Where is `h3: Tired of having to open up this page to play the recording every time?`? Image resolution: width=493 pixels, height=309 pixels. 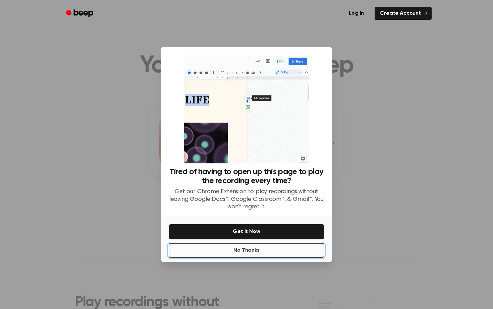 h3: Tired of having to open up this page to play the recording every time? is located at coordinates (246, 177).